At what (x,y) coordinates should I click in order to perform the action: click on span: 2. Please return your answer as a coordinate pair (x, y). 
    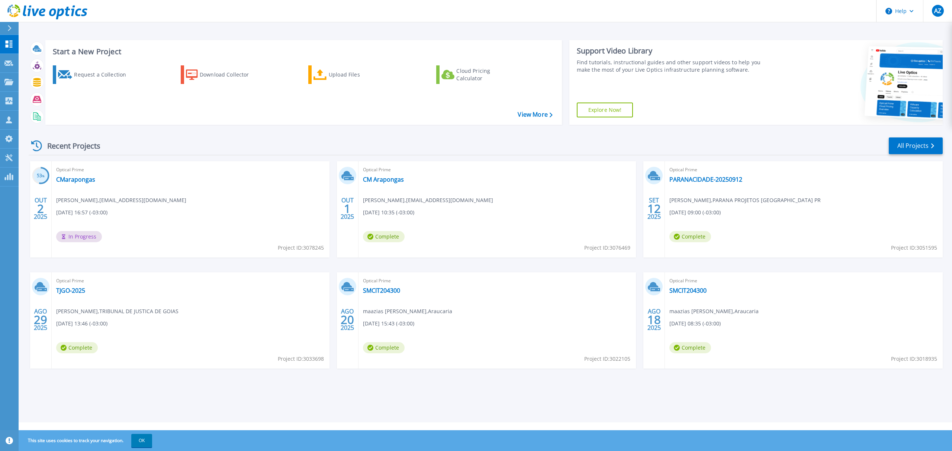
    Looking at the image, I should click on (41, 209).